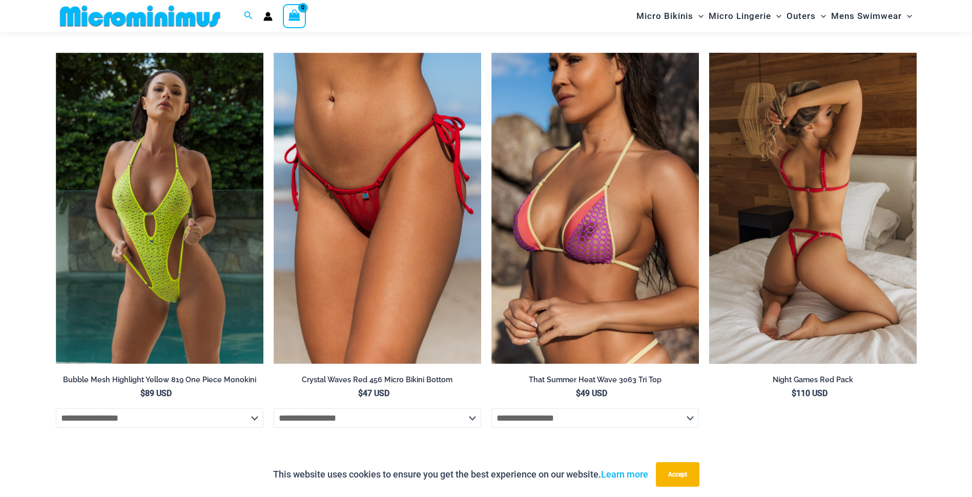 Image resolution: width=972 pixels, height=497 pixels. I want to click on span: Mens Swimwear, so click(867, 16).